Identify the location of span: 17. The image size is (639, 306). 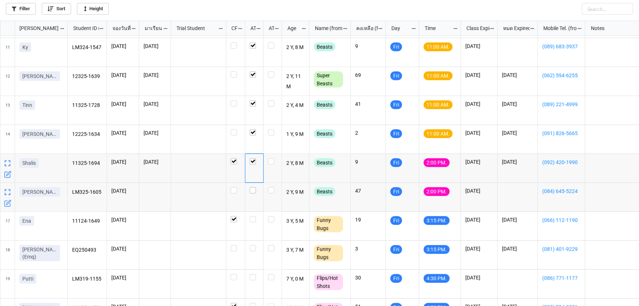
(8, 226).